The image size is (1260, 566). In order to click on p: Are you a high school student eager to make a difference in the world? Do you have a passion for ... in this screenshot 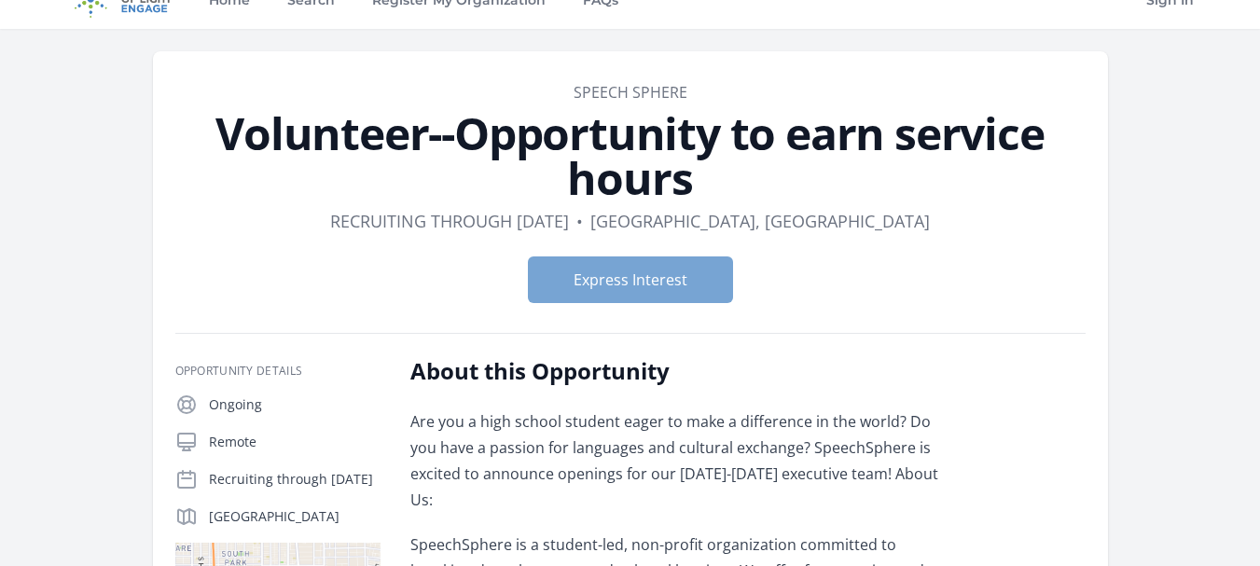, I will do `click(683, 461)`.